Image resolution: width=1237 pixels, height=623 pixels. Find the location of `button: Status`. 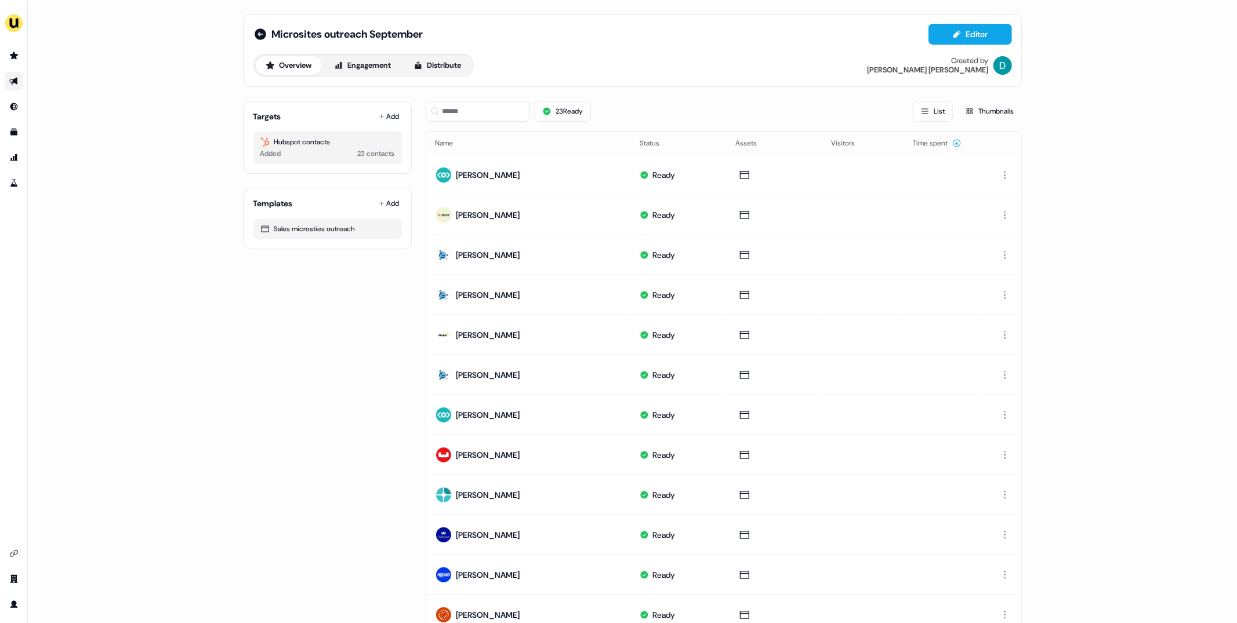

button: Status is located at coordinates (656, 143).